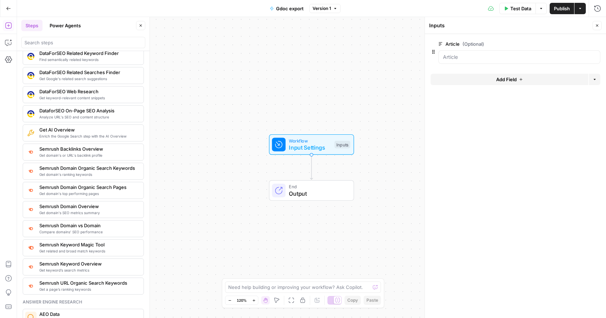 Image resolution: width=606 pixels, height=318 pixels. I want to click on g: Edge from start to end, so click(311, 167).